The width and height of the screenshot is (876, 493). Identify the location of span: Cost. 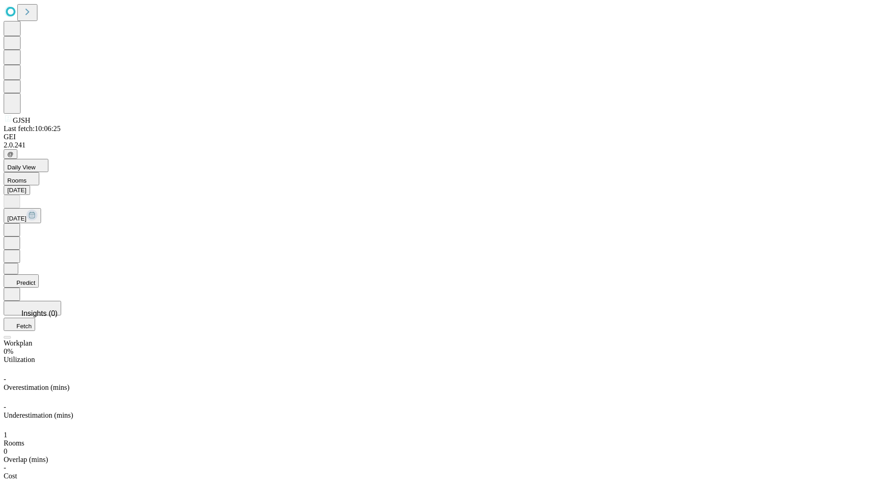
(10, 475).